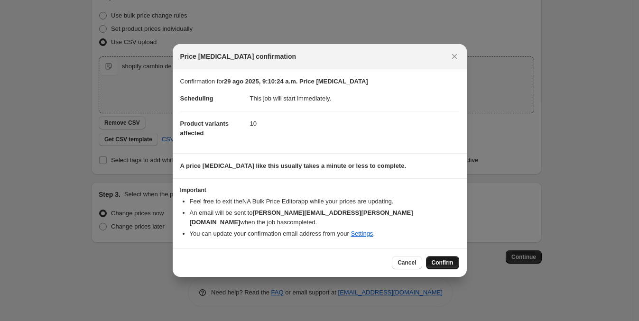 The image size is (639, 321). What do you see at coordinates (324, 202) in the screenshot?
I see `li: Feel free to exit the NA Bulk Price Editor app while your prices are updating.` at bounding box center [324, 202].